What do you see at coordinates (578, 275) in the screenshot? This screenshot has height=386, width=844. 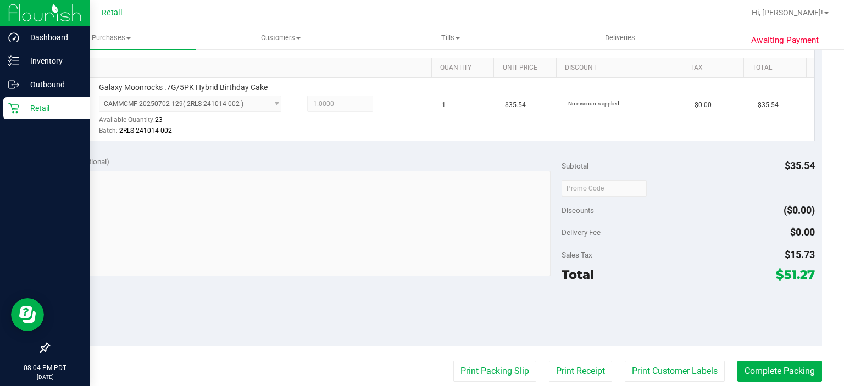 I see `span: Total` at bounding box center [578, 275].